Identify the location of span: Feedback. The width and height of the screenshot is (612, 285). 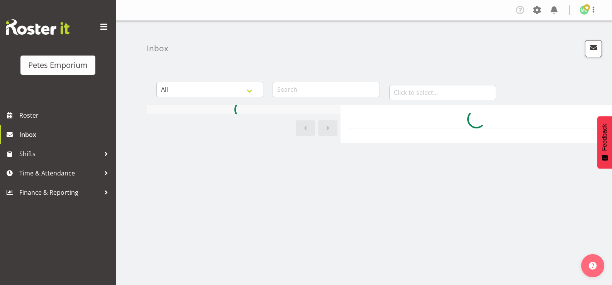
(604, 137).